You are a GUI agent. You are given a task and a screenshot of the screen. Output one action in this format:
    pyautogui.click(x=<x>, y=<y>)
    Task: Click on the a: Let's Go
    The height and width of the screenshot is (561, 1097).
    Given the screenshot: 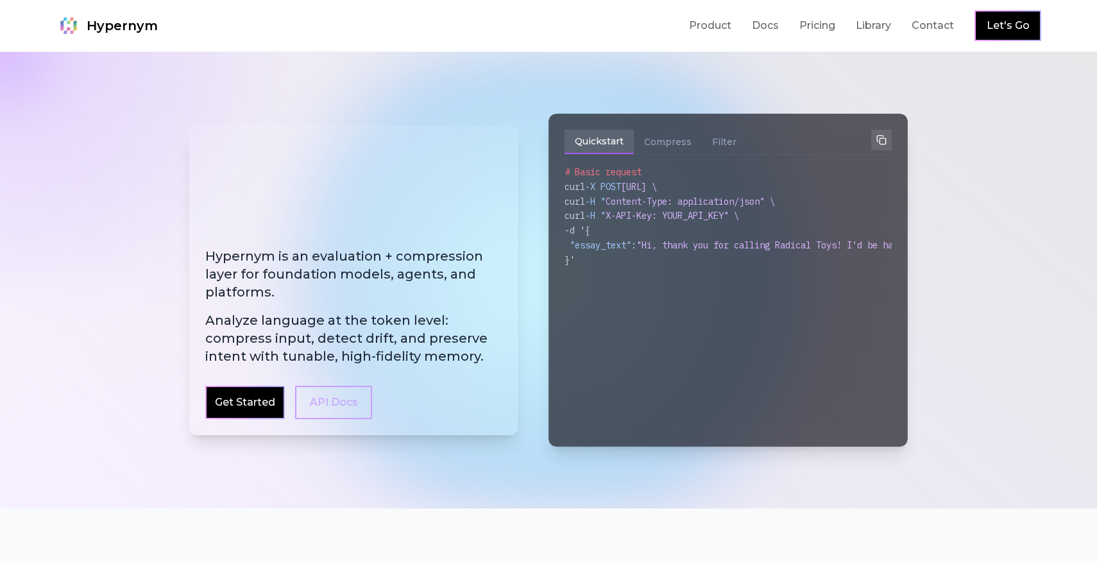 What is the action you would take?
    pyautogui.click(x=1008, y=26)
    